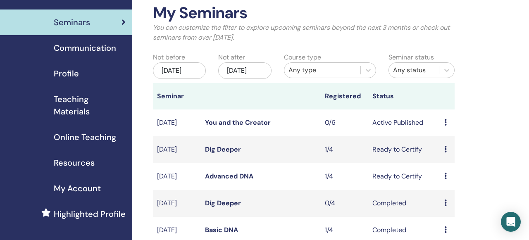 The height and width of the screenshot is (240, 529). Describe the element at coordinates (345, 203) in the screenshot. I see `td: 0/4` at that location.